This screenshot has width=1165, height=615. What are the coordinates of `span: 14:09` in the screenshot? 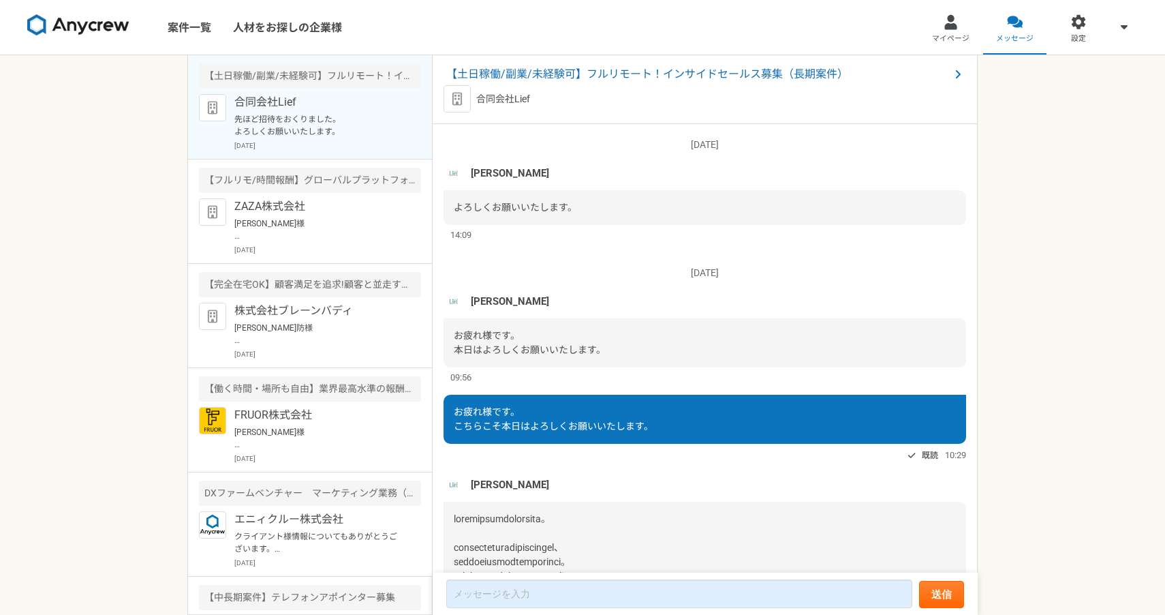 It's located at (461, 234).